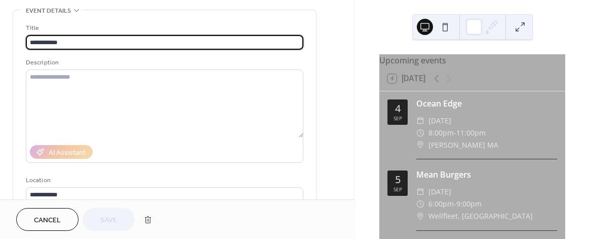  I want to click on a: Cancel, so click(47, 219).